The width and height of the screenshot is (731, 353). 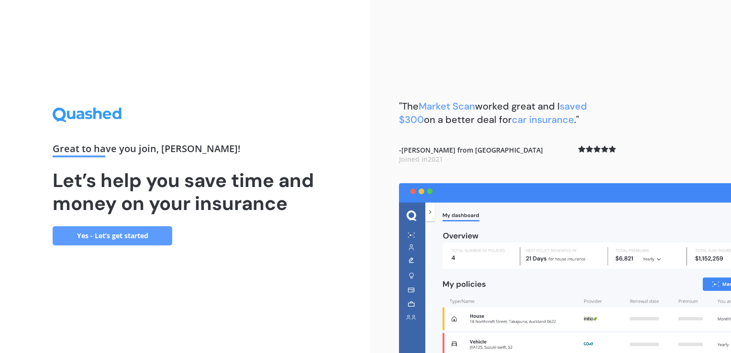 What do you see at coordinates (543, 120) in the screenshot?
I see `span: car insurance` at bounding box center [543, 120].